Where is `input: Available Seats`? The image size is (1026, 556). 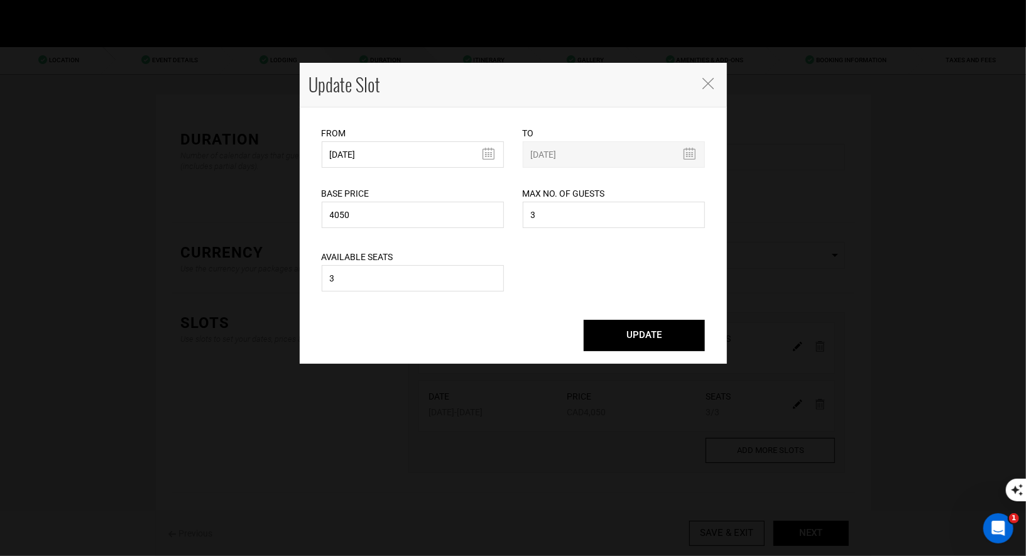 input: Available Seats is located at coordinates (413, 278).